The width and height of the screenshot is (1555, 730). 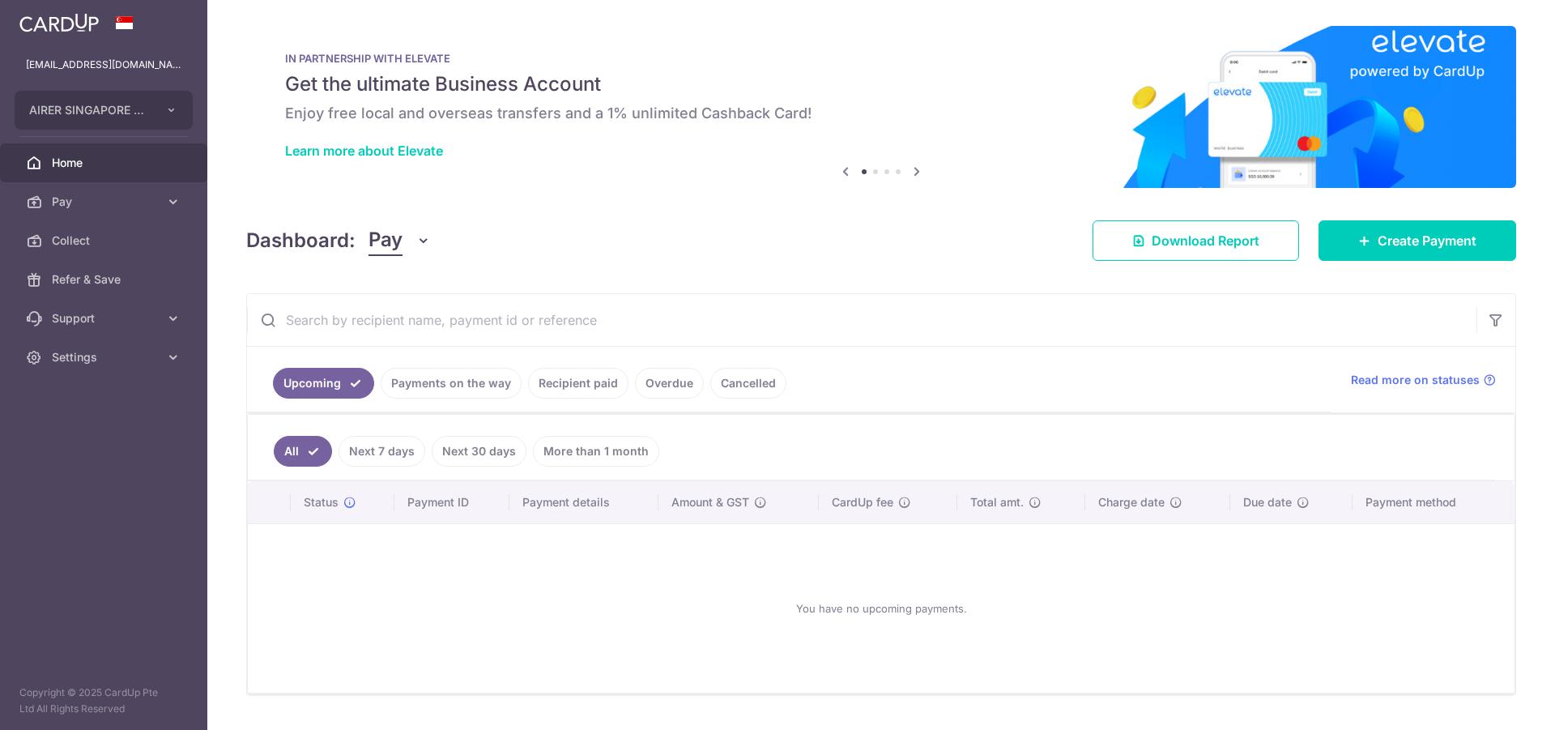 What do you see at coordinates (1267, 502) in the screenshot?
I see `span: Due date` at bounding box center [1267, 502].